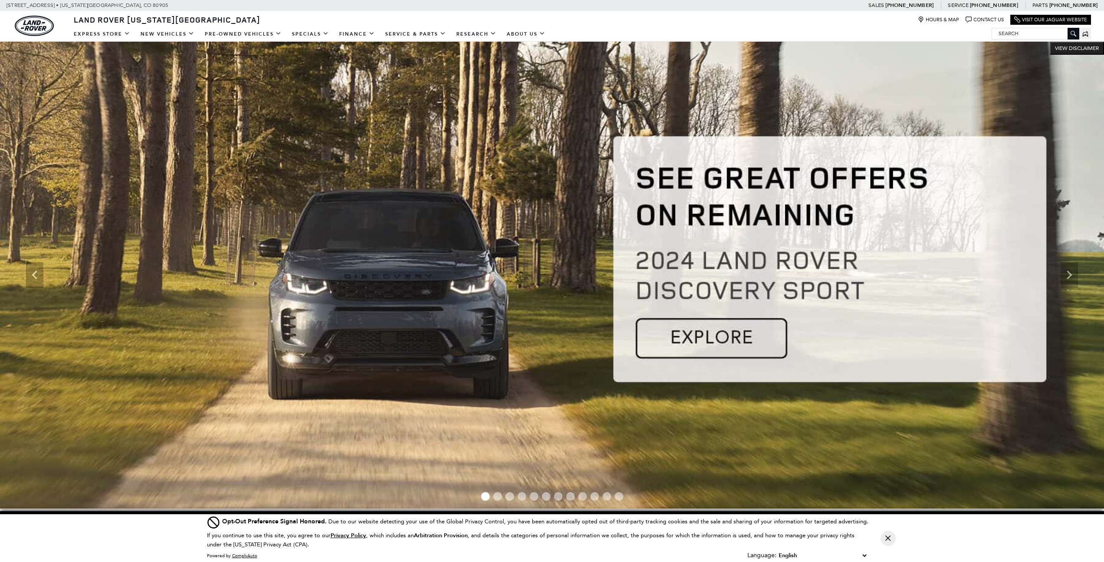  What do you see at coordinates (1041, 5) in the screenshot?
I see `span: Parts` at bounding box center [1041, 5].